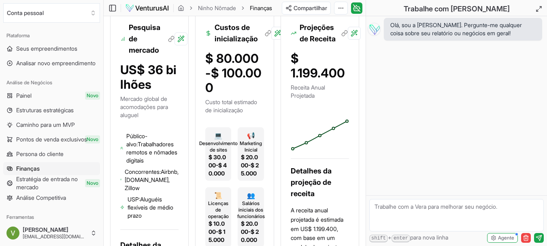 This screenshot has width=547, height=246. Describe the element at coordinates (51, 183) in the screenshot. I see `a: Estratégia de entrada no mercadoNovo` at that location.